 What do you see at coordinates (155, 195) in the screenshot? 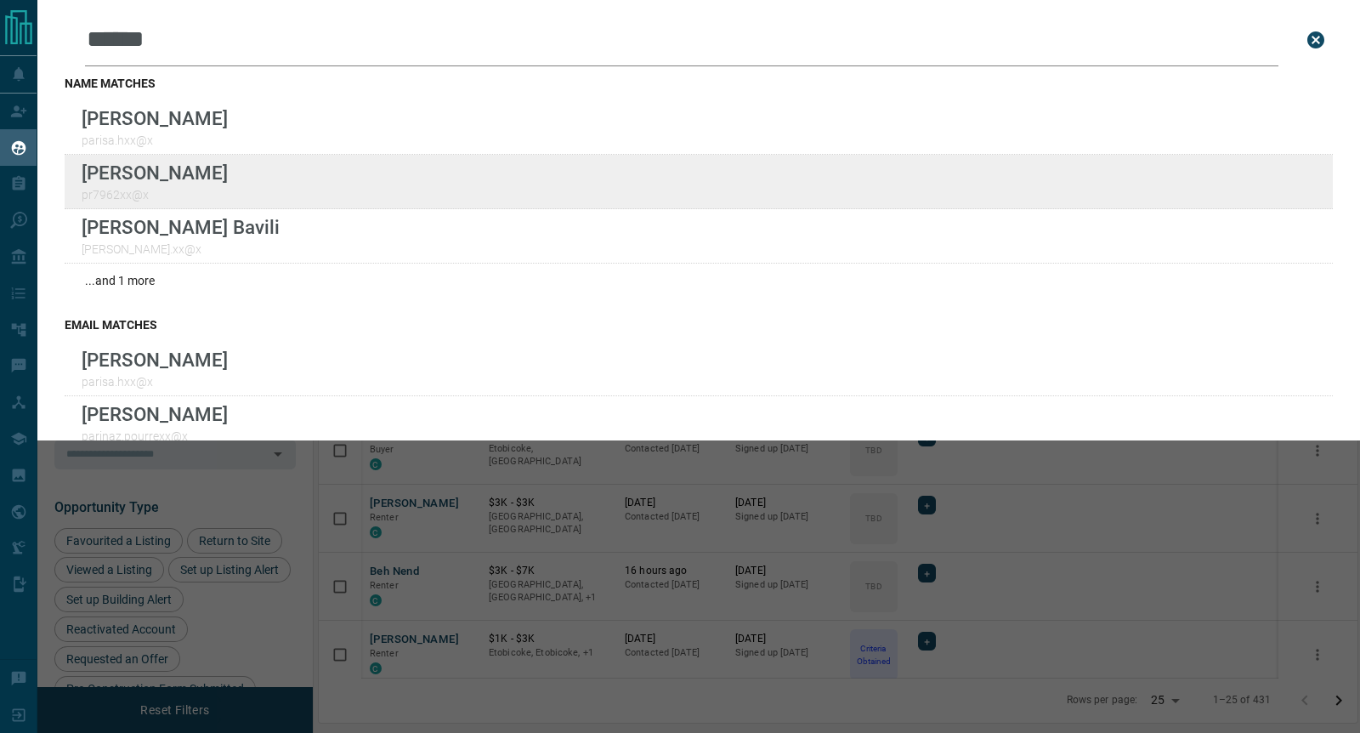
I see `p: pr7962xx@x` at bounding box center [155, 195].